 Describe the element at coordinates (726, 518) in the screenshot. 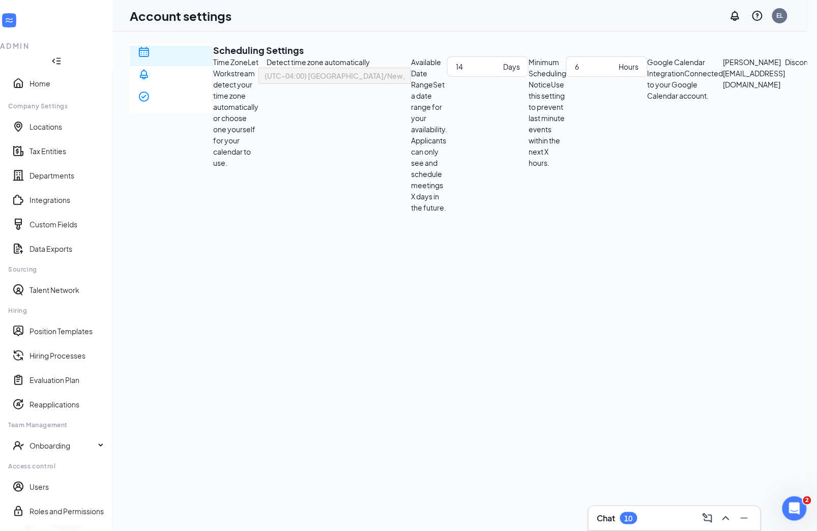

I see `button: ChevronUp` at that location.